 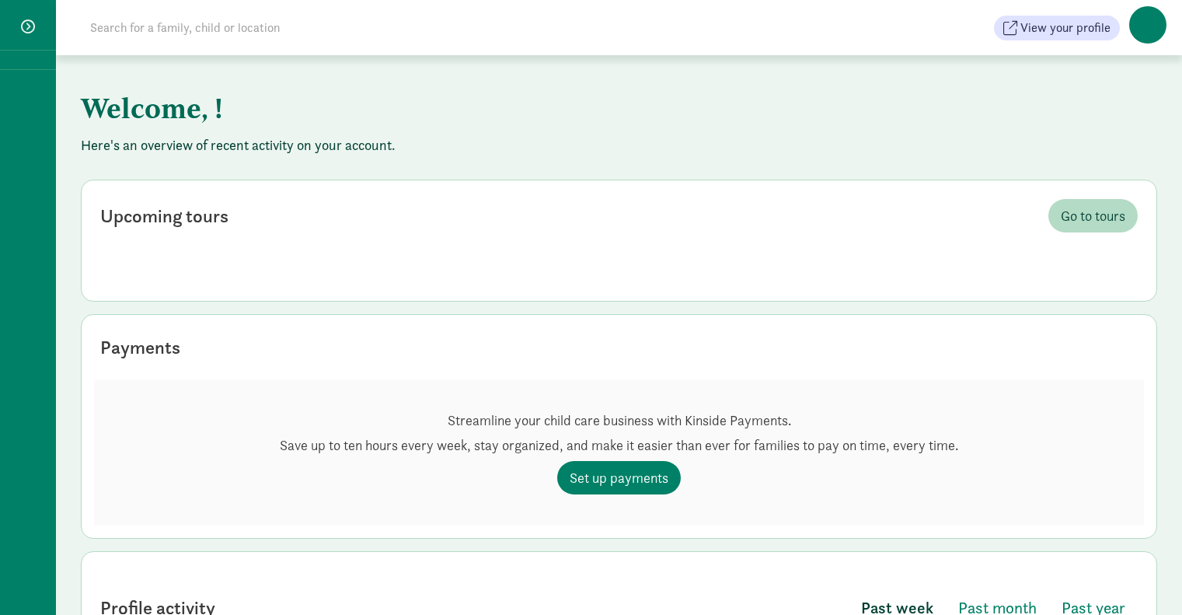 I want to click on input: Search for a family, child or location, so click(x=298, y=28).